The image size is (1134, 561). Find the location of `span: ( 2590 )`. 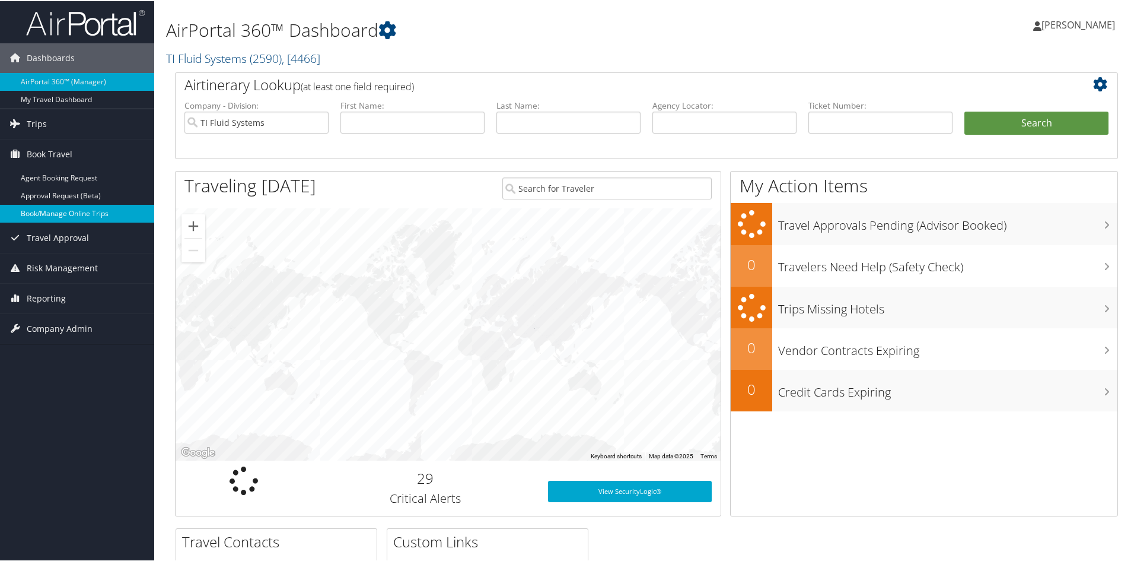

span: ( 2590 ) is located at coordinates (266, 57).